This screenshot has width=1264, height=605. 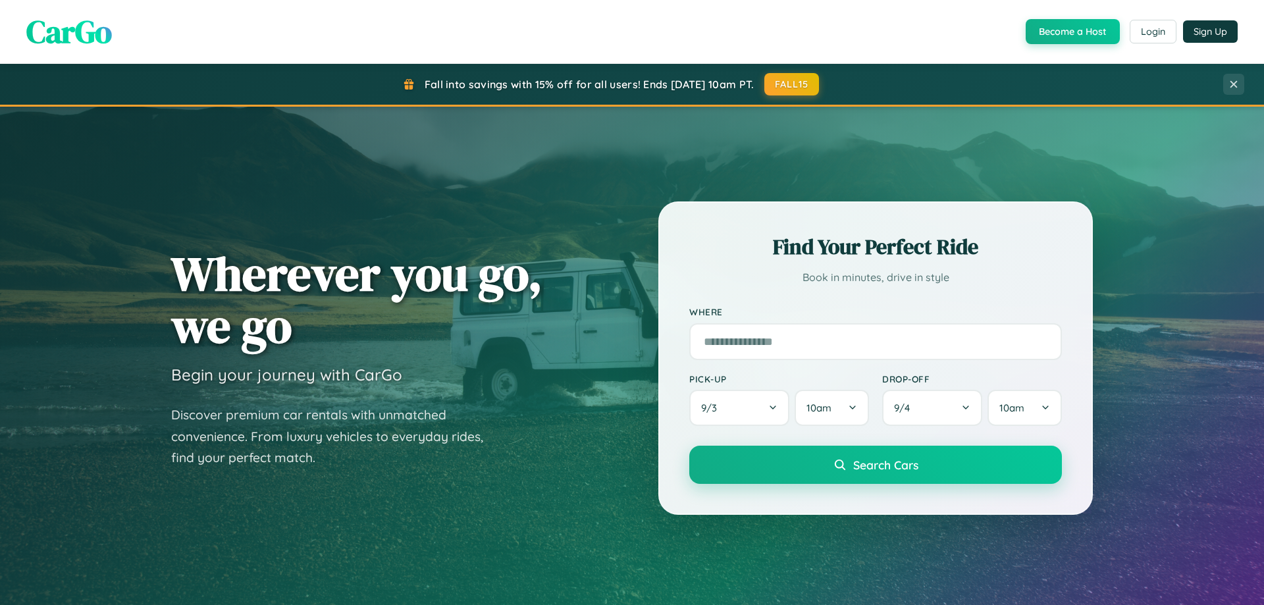 What do you see at coordinates (932, 407) in the screenshot?
I see `button: 9/4` at bounding box center [932, 407].